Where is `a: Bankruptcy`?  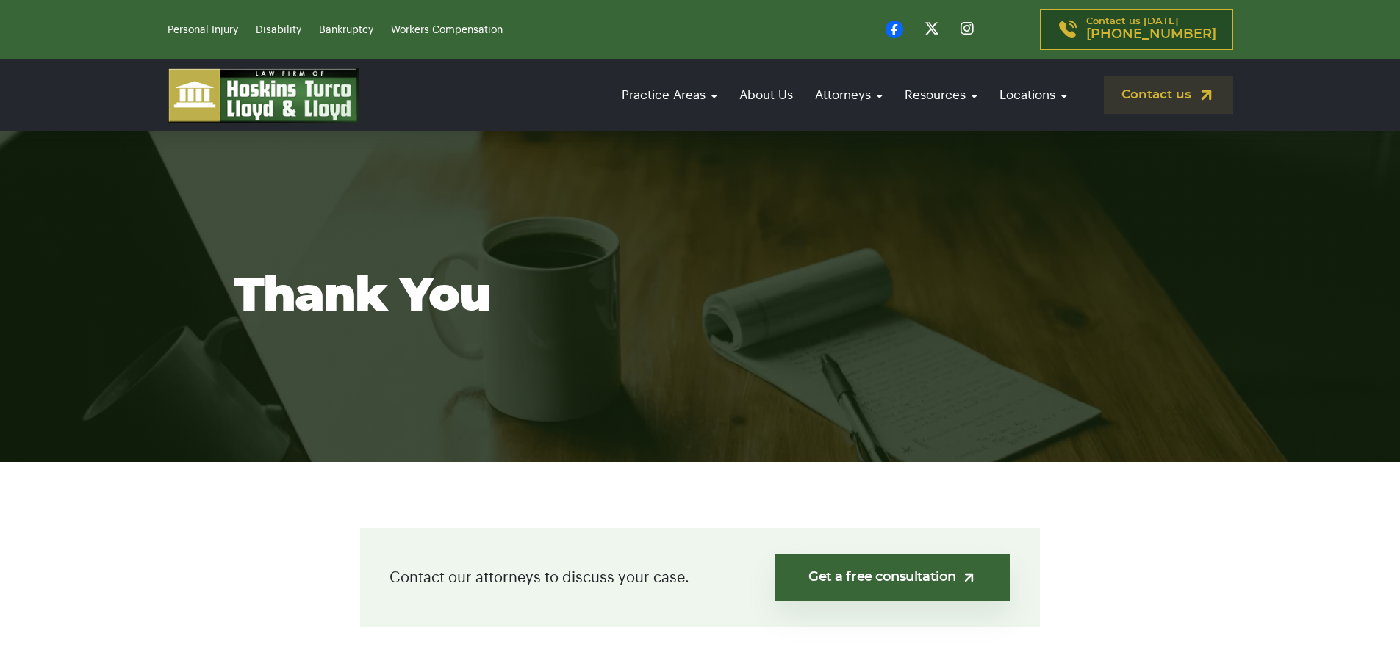 a: Bankruptcy is located at coordinates (346, 30).